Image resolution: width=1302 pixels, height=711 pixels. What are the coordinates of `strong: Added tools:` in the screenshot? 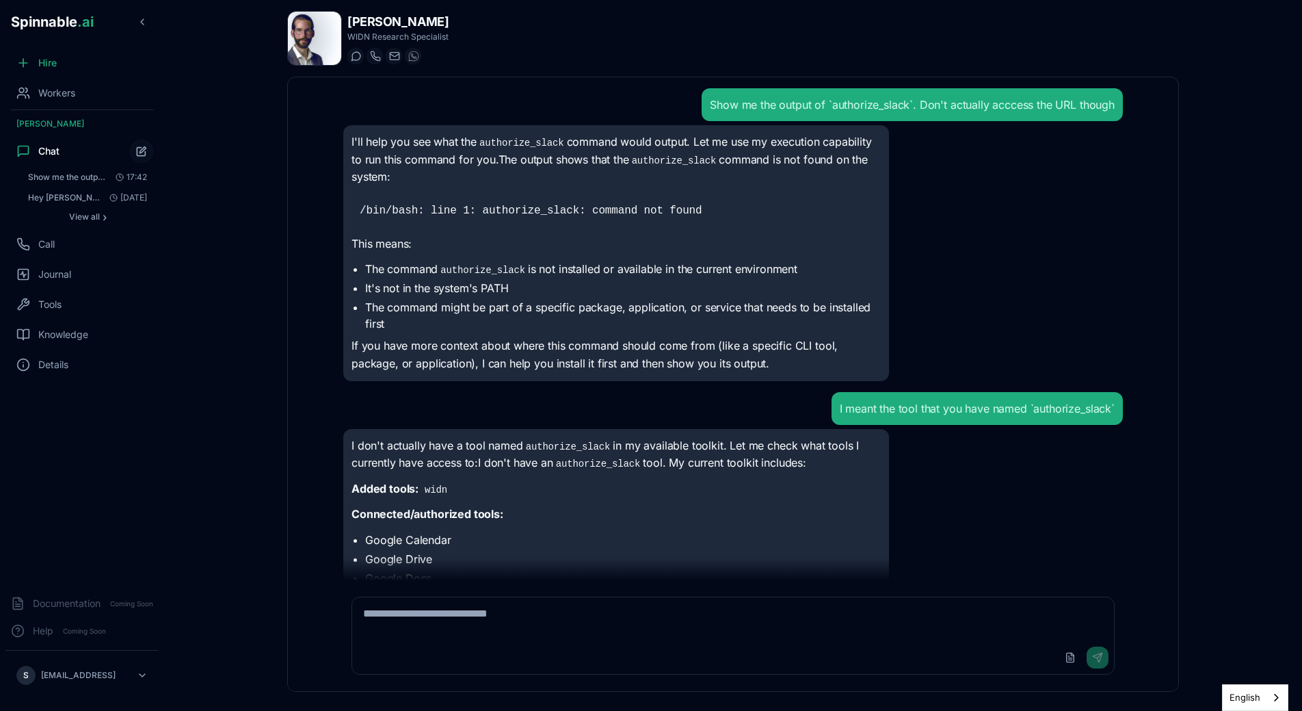 It's located at (385, 488).